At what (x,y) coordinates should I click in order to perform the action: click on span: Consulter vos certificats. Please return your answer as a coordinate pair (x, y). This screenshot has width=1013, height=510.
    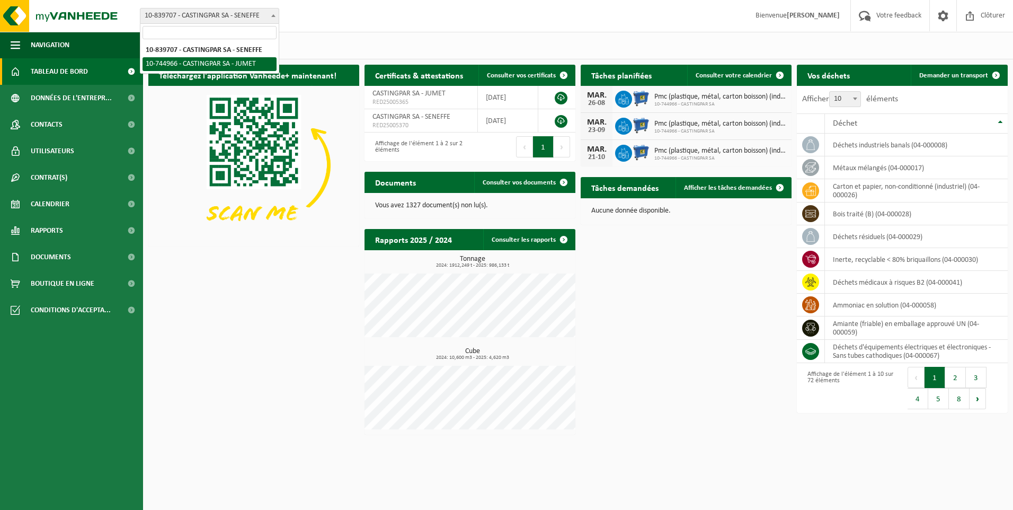
    Looking at the image, I should click on (521, 75).